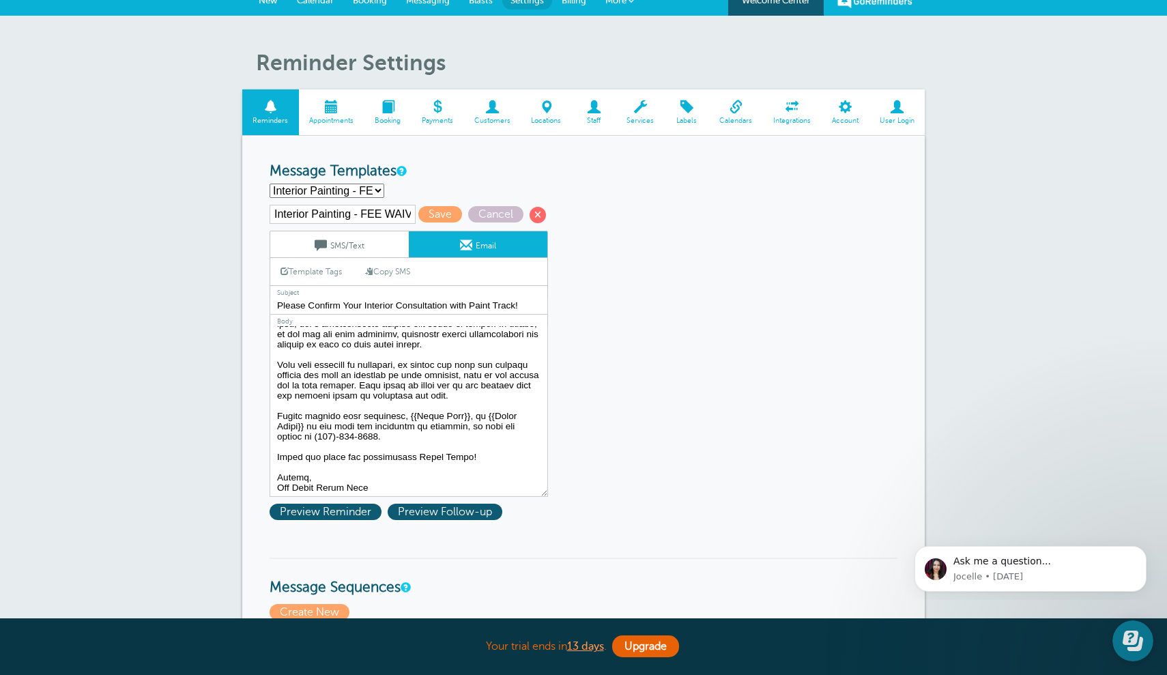 The width and height of the screenshot is (1167, 675). What do you see at coordinates (409, 412) in the screenshot?
I see `textarea: Lo {{Ipsum Dolo}}, Sitam con adi eli seddoeiusmo te inci utla Etdol Magna al enim adminimv quisno...` at bounding box center [409, 412].